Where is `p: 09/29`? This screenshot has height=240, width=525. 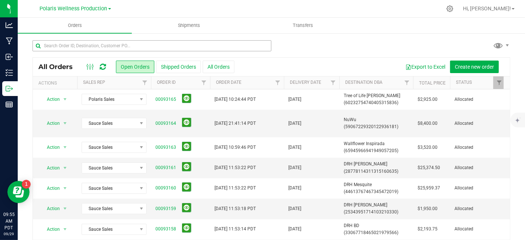
p: 09/29 is located at coordinates (9, 234).